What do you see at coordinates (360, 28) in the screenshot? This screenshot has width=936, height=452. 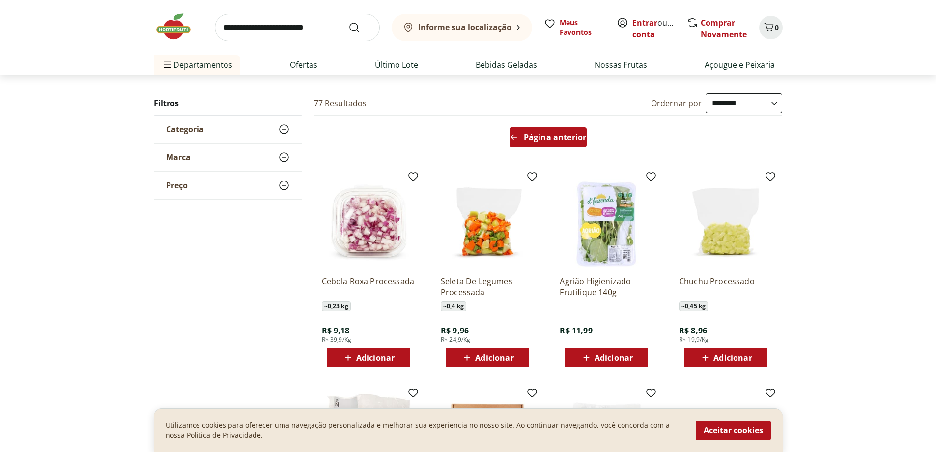 I see `button: Submit Search` at bounding box center [360, 28].